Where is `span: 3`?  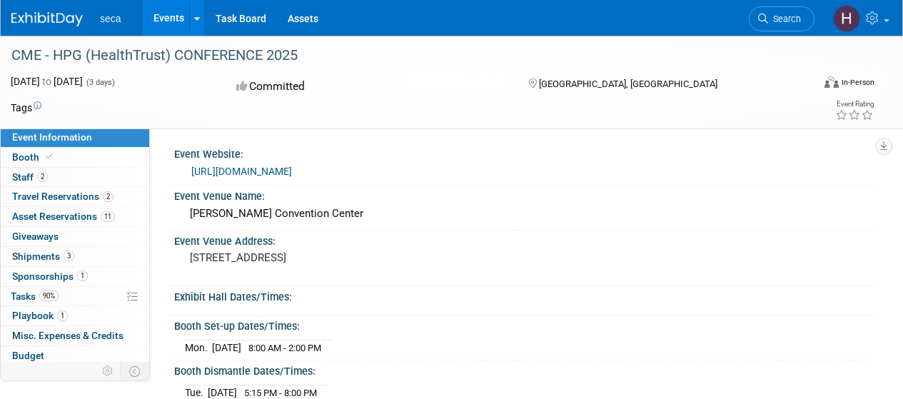
span: 3 is located at coordinates (68, 255).